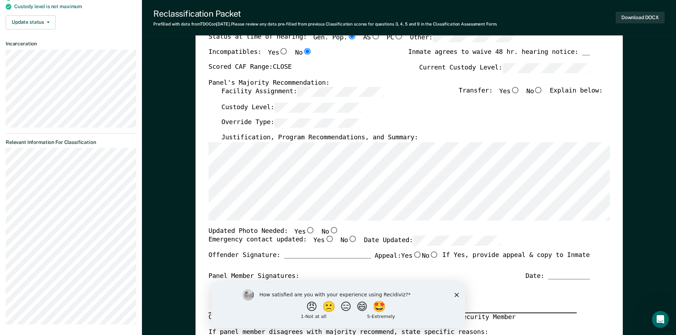 Image resolution: width=676 pixels, height=335 pixels. I want to click on div: Incompatibles:, so click(260, 56).